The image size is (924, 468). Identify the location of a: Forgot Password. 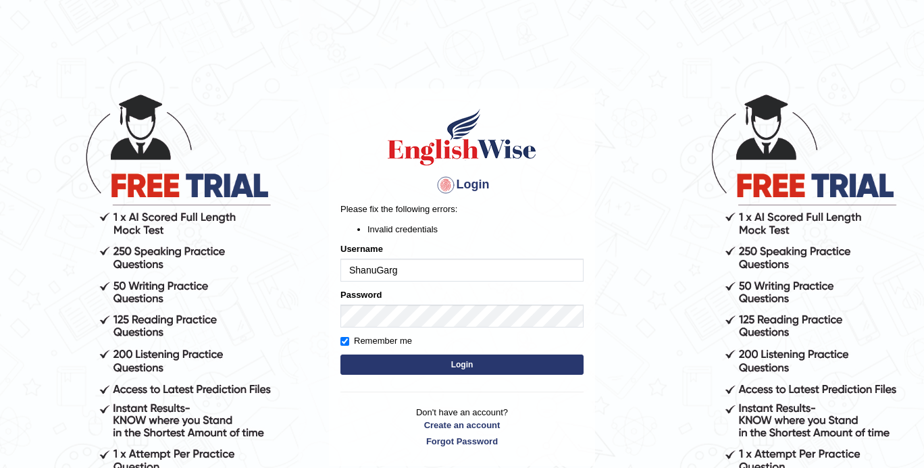
(462, 441).